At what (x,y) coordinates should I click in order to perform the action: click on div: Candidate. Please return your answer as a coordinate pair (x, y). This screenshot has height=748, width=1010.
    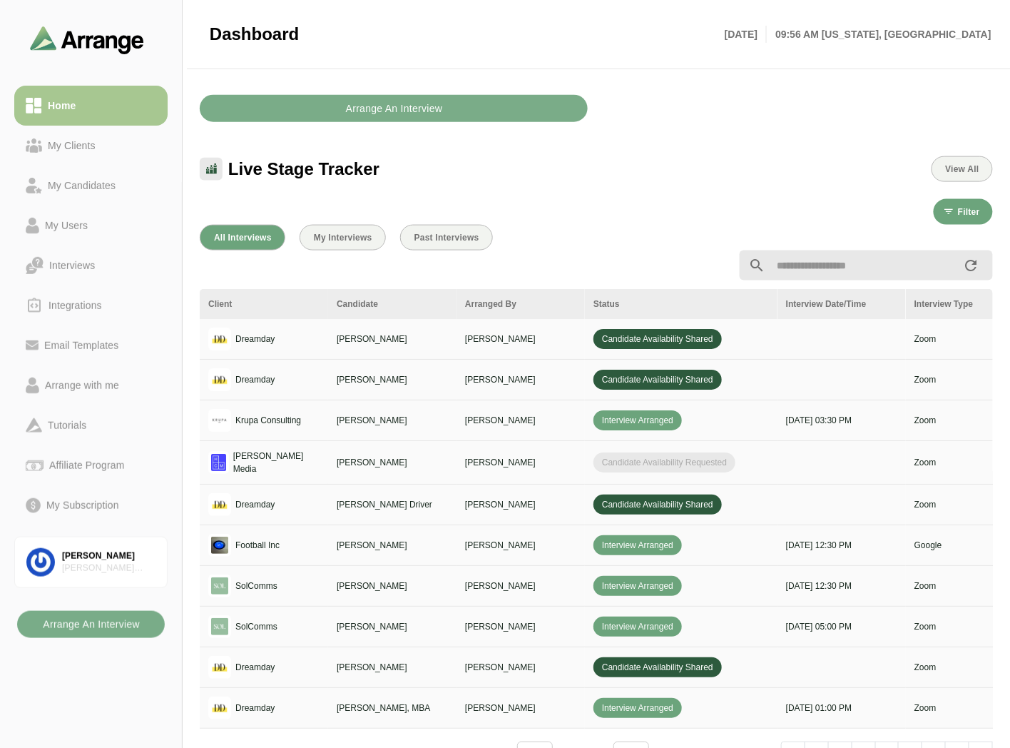
    Looking at the image, I should click on (392, 304).